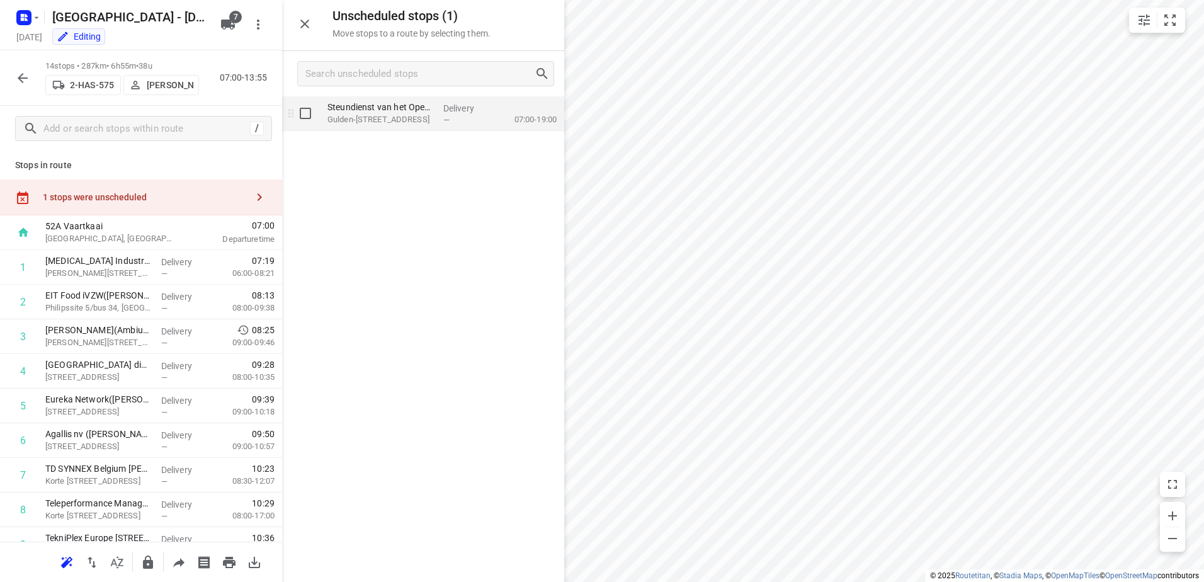 This screenshot has height=582, width=1204. What do you see at coordinates (23, 440) in the screenshot?
I see `div: 6` at bounding box center [23, 440].